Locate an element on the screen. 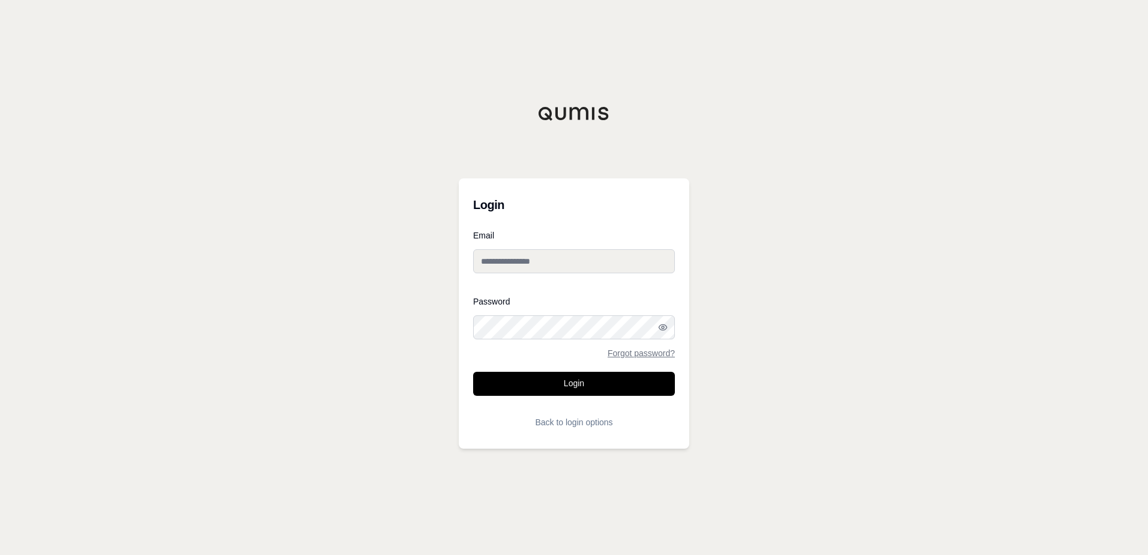 This screenshot has height=555, width=1148. button: Back to login options is located at coordinates (574, 422).